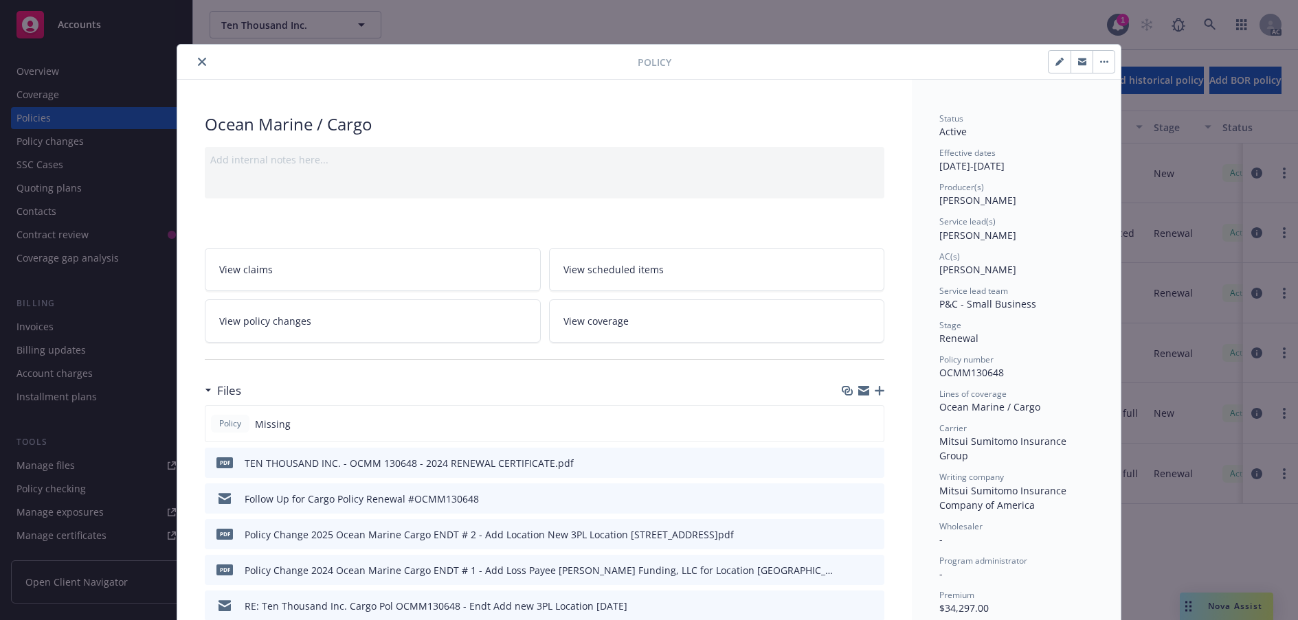 The height and width of the screenshot is (620, 1298). Describe the element at coordinates (956, 595) in the screenshot. I see `span: Premium` at that location.